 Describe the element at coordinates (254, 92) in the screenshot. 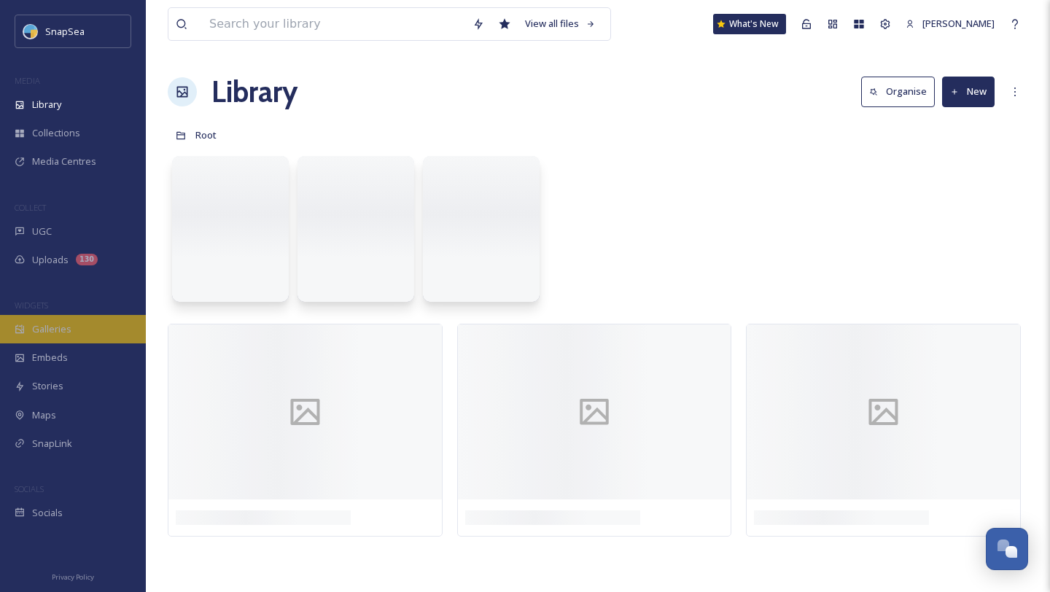

I see `a: Library` at that location.